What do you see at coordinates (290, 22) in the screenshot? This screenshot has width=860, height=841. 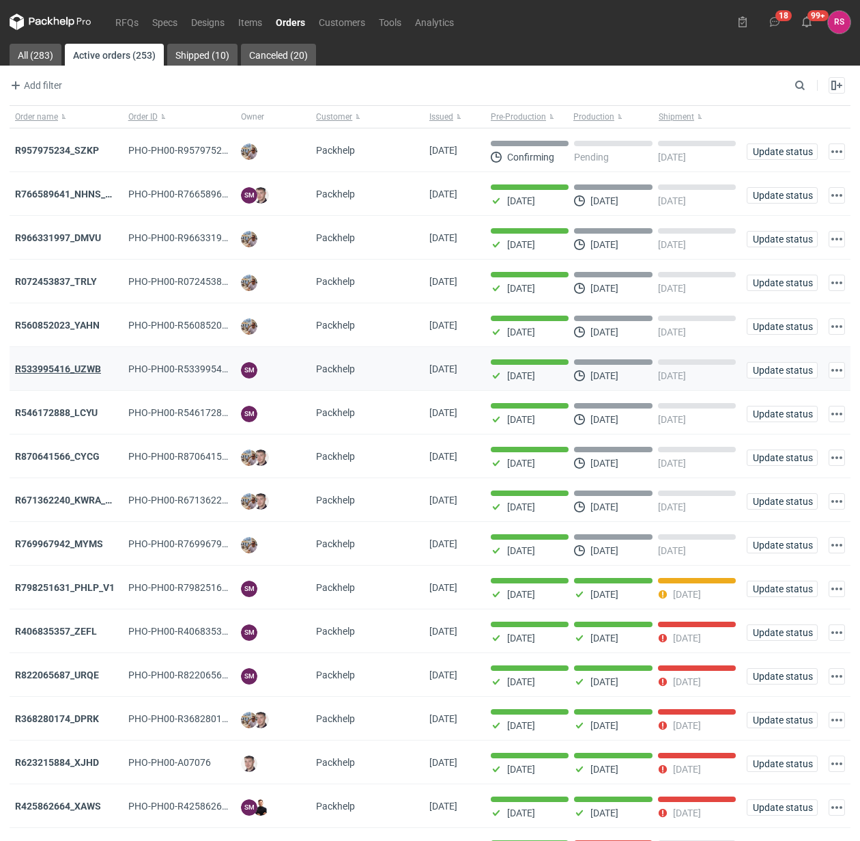 I see `a: Orders` at bounding box center [290, 22].